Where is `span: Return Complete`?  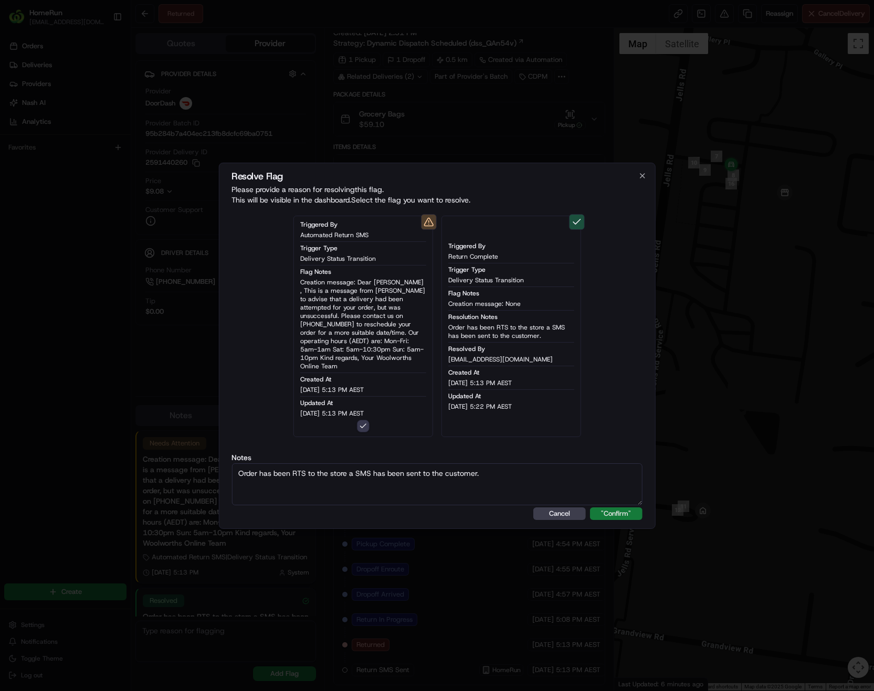 span: Return Complete is located at coordinates (473, 257).